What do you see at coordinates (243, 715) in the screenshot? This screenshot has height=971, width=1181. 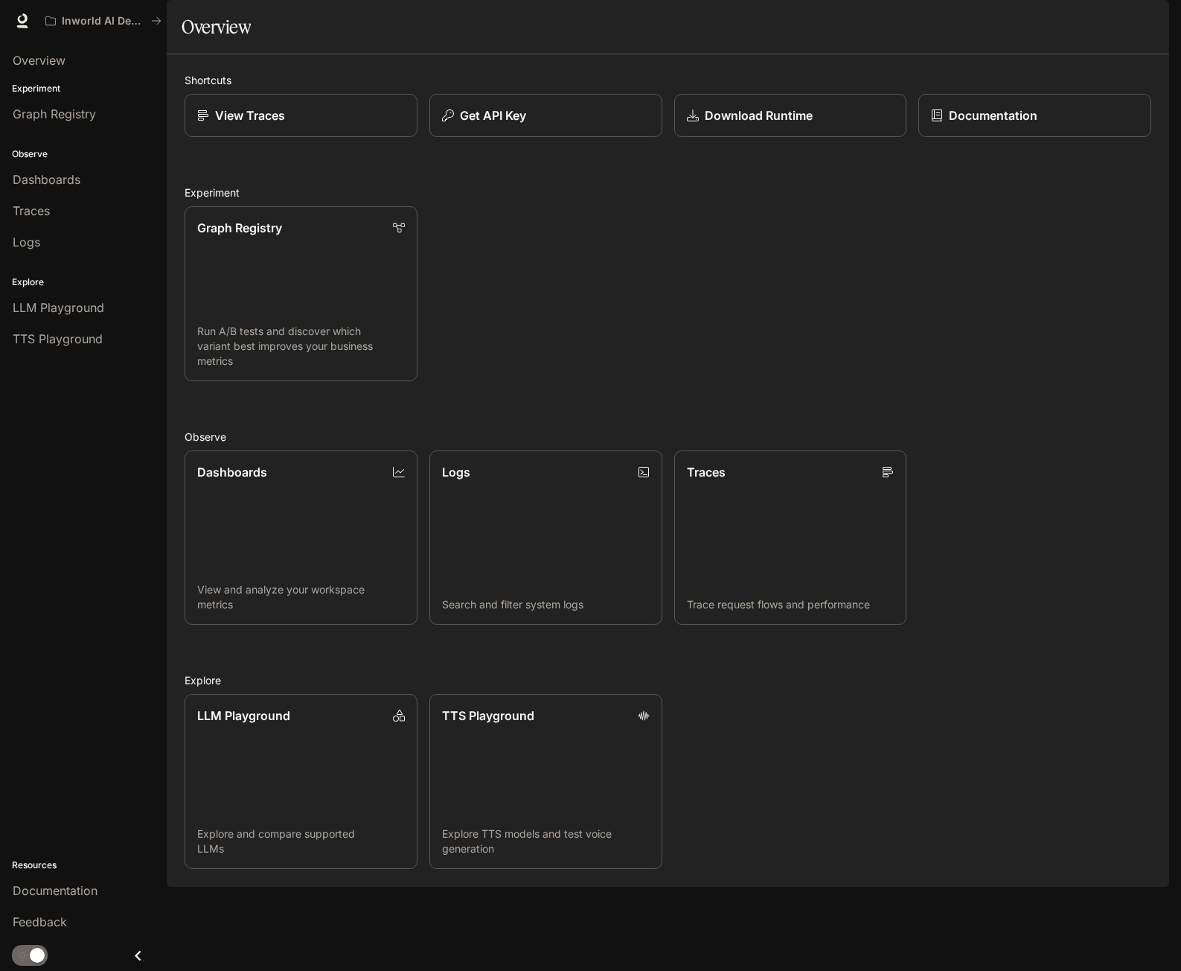 I see `p: LLM Playground` at bounding box center [243, 715].